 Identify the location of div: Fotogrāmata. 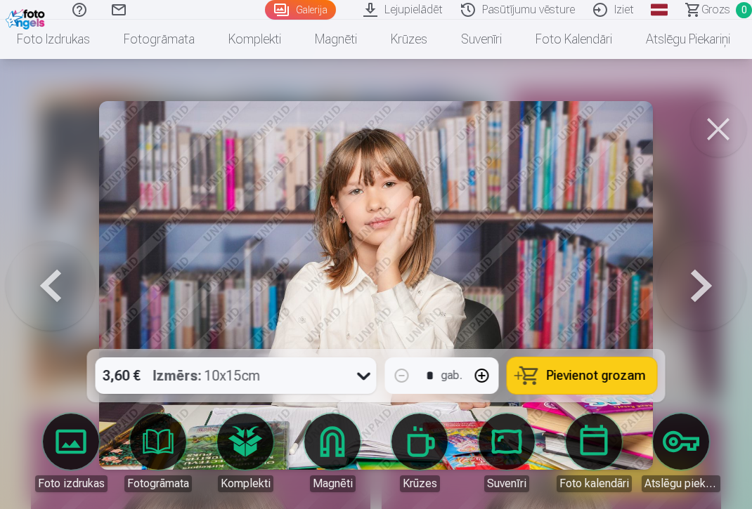
(158, 484).